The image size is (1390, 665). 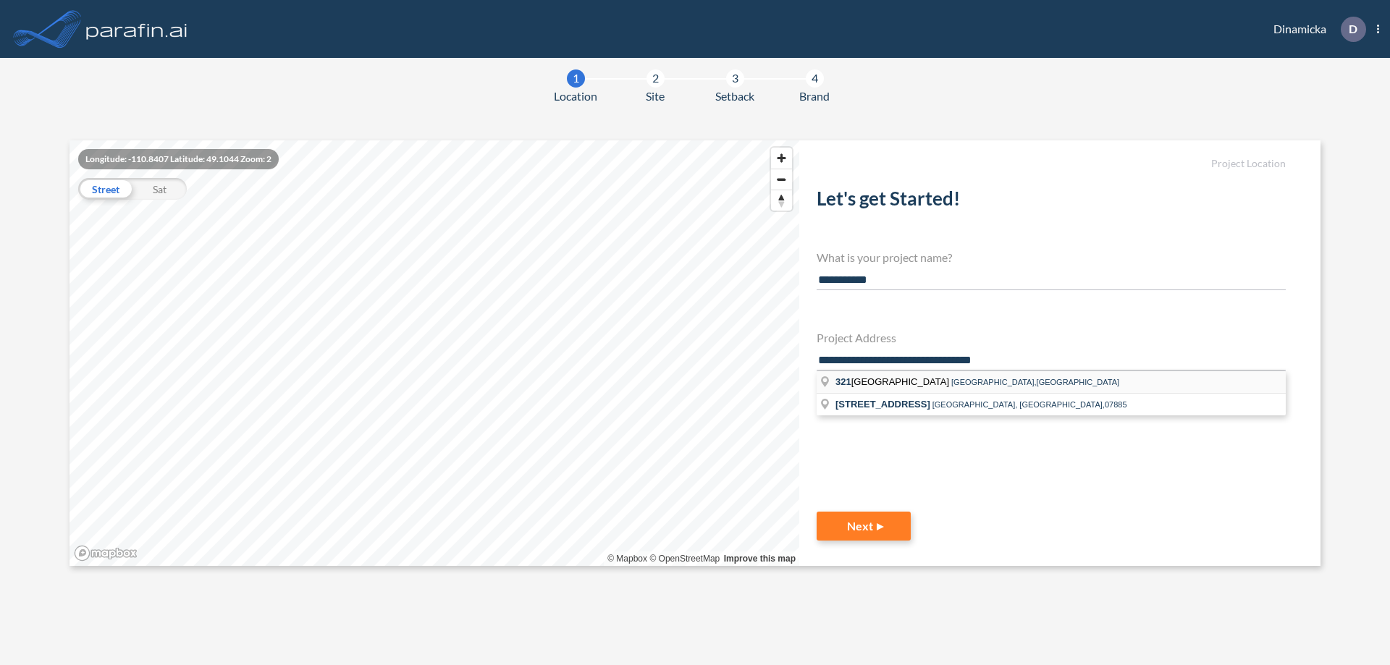 I want to click on span: Setback, so click(x=735, y=96).